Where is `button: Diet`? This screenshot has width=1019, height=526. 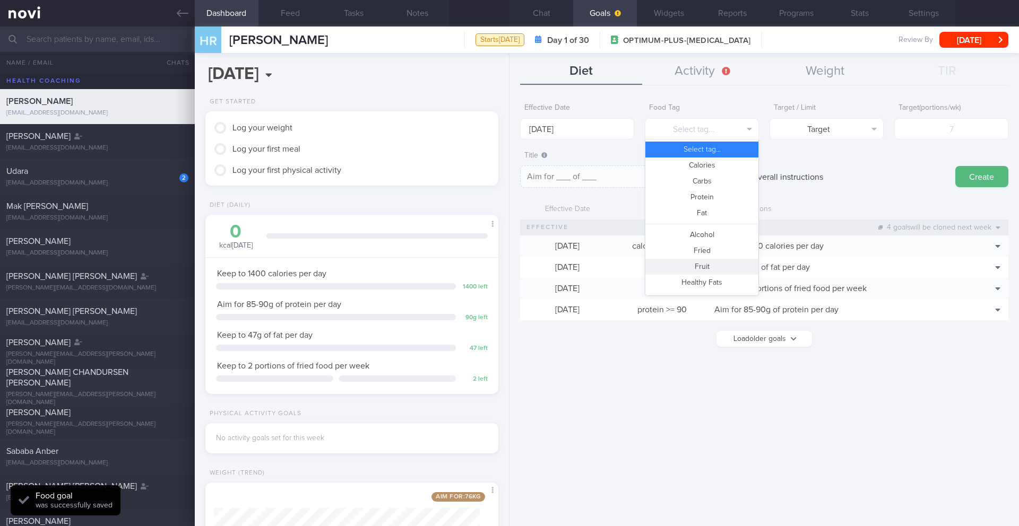
button: Diet is located at coordinates (581, 72).